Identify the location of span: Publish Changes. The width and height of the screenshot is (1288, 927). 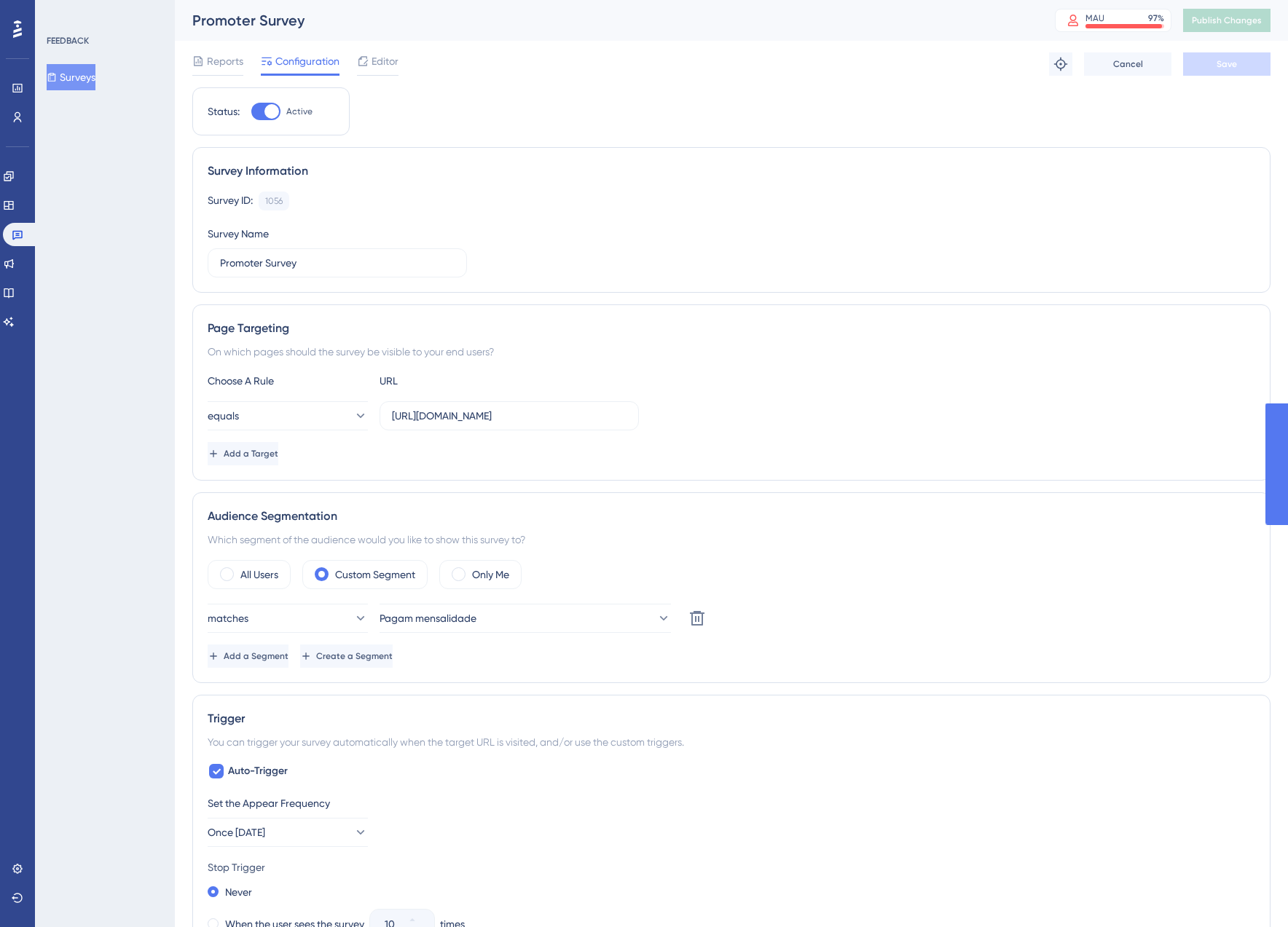
(1227, 20).